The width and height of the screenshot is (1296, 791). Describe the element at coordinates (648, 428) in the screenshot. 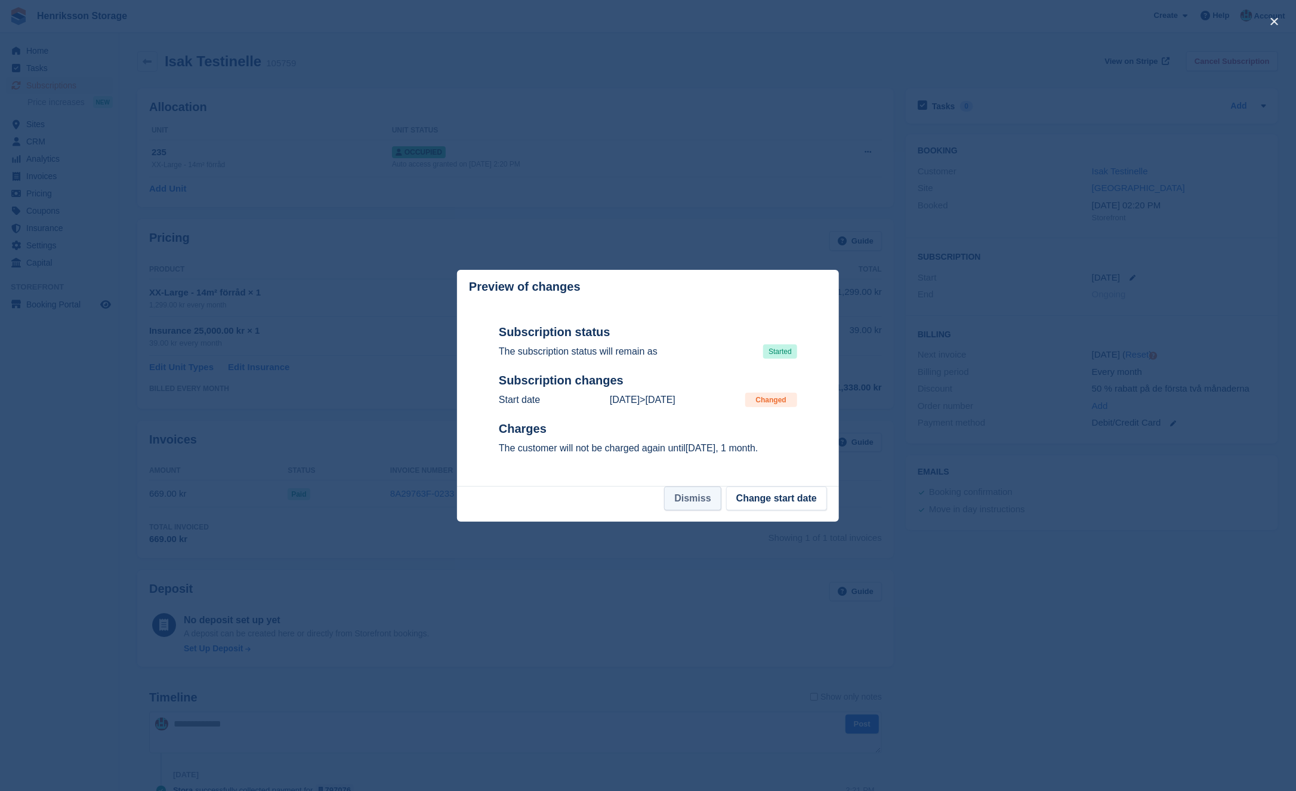

I see `h2: Charges` at that location.